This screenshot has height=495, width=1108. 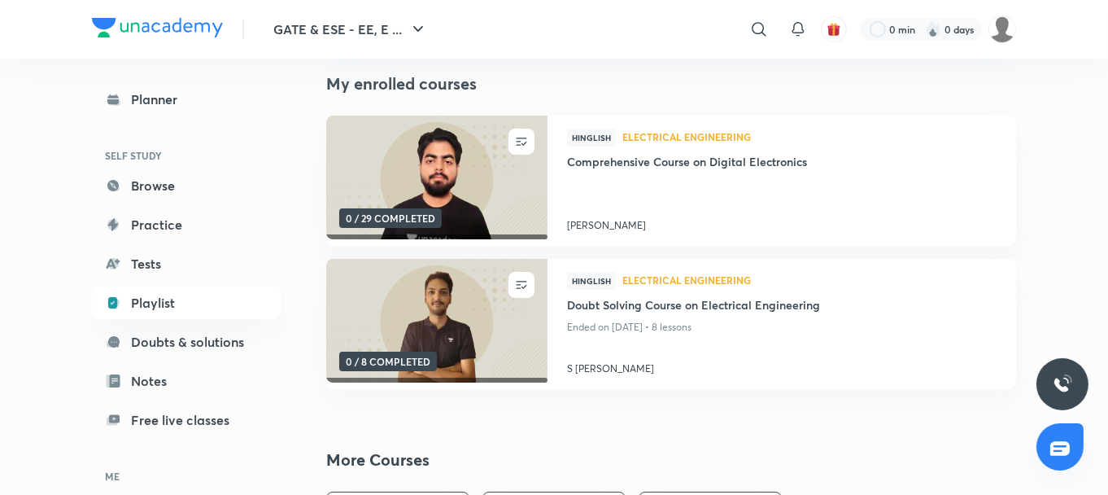 What do you see at coordinates (834, 29) in the screenshot?
I see `button: avatar` at bounding box center [834, 29].